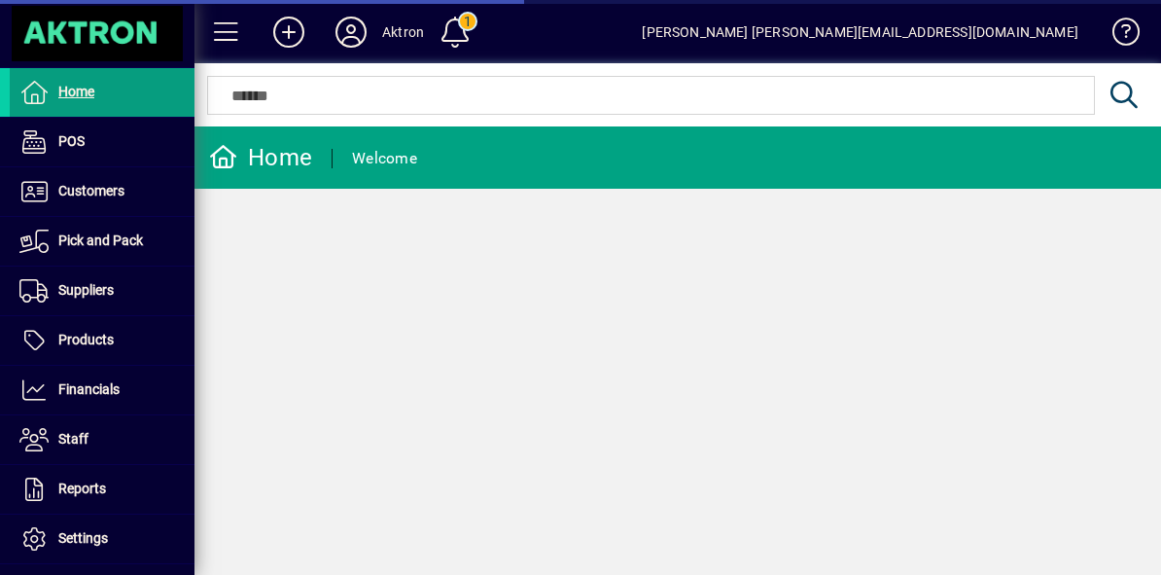 This screenshot has width=1161, height=575. What do you see at coordinates (289, 32) in the screenshot?
I see `button: Add` at bounding box center [289, 32].